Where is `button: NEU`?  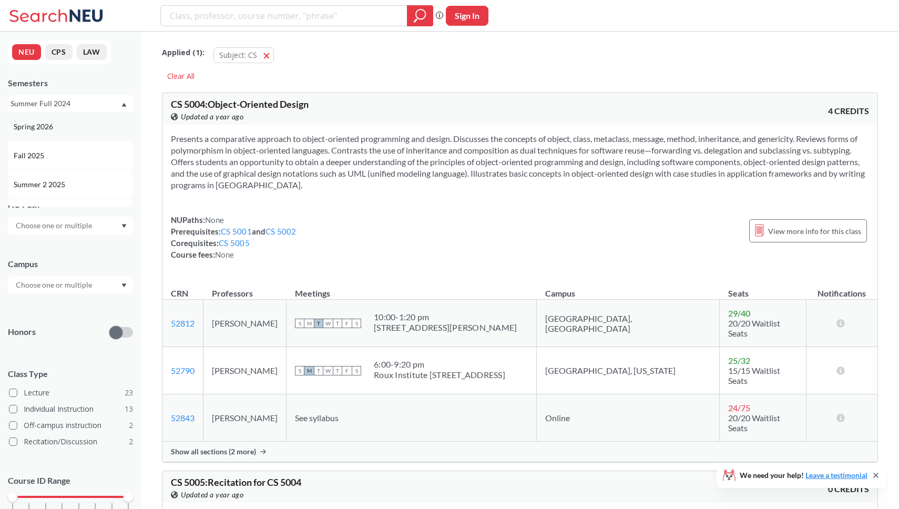
button: NEU is located at coordinates (26, 52).